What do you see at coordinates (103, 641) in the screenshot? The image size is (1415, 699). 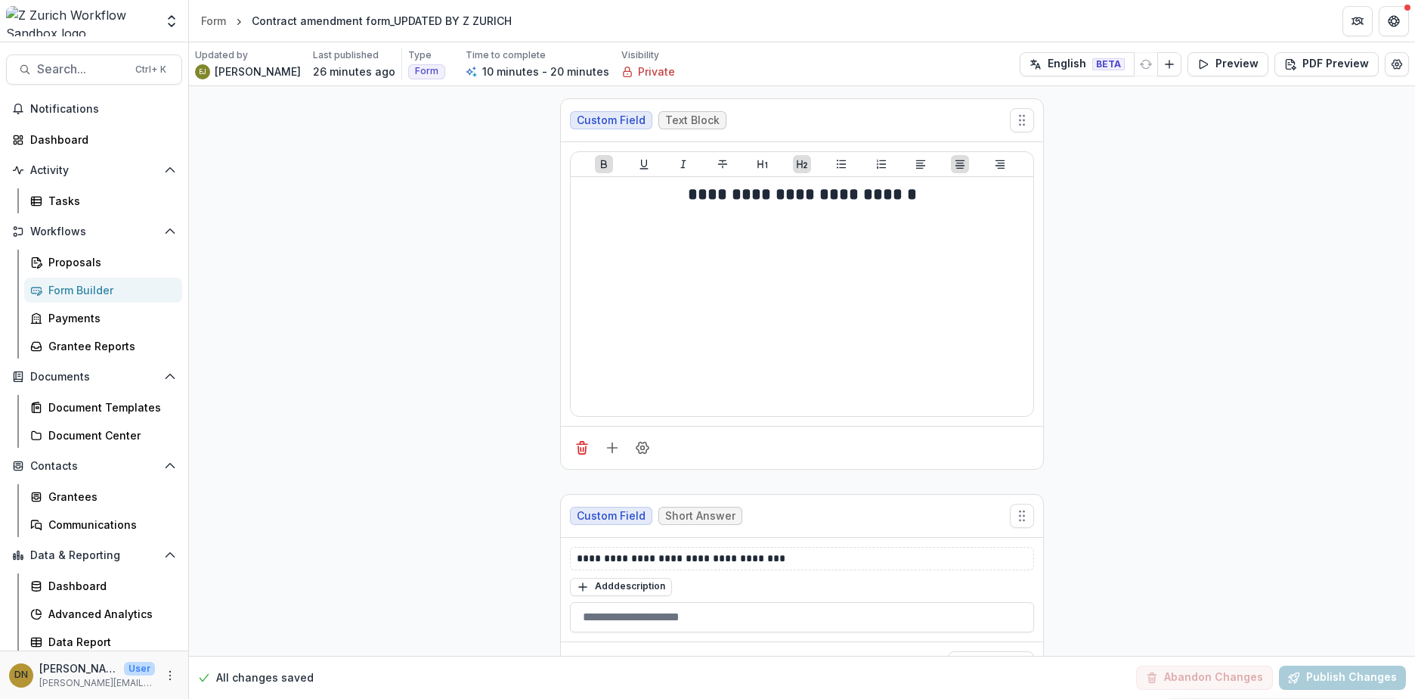 I see `a: Data Report` at bounding box center [103, 641].